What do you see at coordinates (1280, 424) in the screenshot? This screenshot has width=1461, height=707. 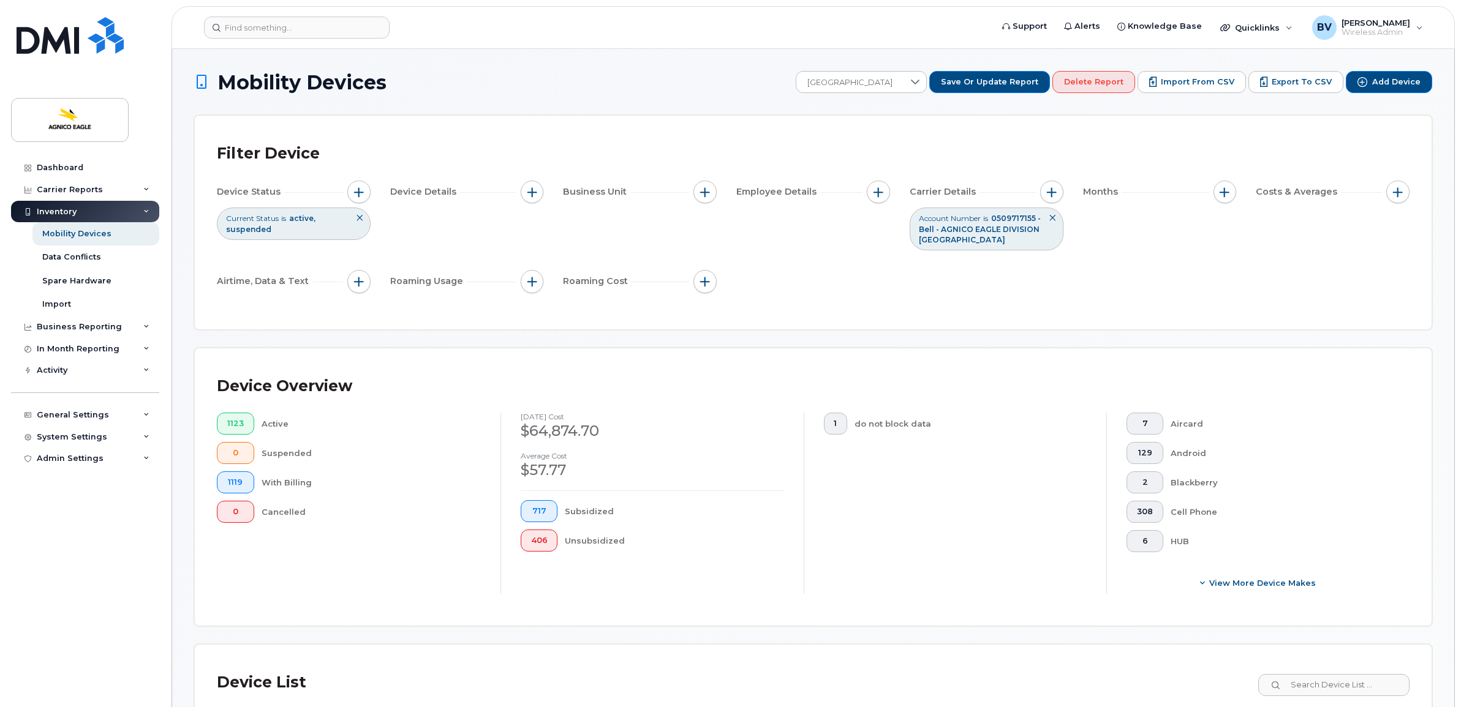 I see `div: Aircard` at bounding box center [1280, 424].